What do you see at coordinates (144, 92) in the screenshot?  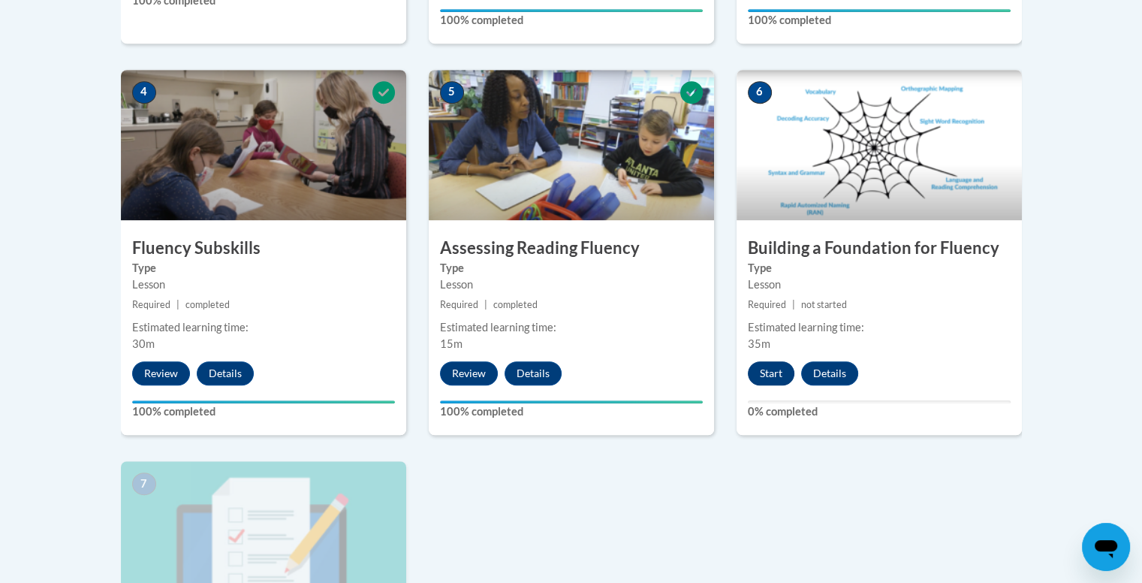 I see `span: 4` at bounding box center [144, 92].